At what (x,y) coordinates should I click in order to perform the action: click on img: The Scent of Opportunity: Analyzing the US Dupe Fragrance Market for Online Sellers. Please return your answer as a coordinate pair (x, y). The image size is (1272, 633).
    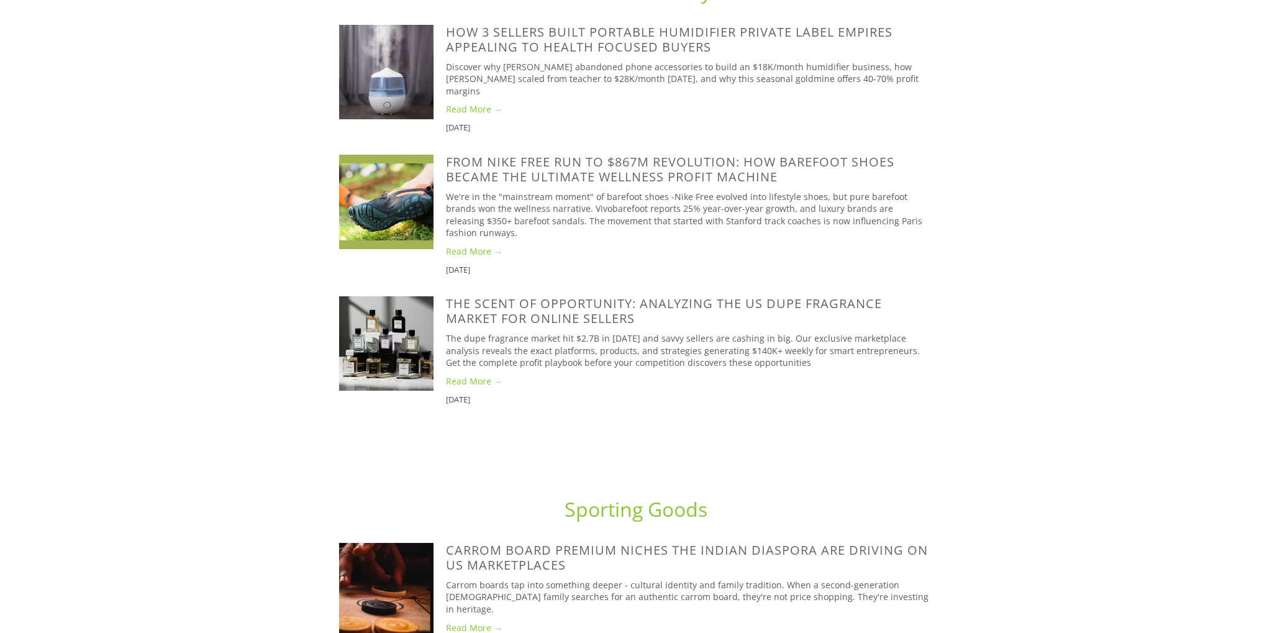
    Looking at the image, I should click on (386, 343).